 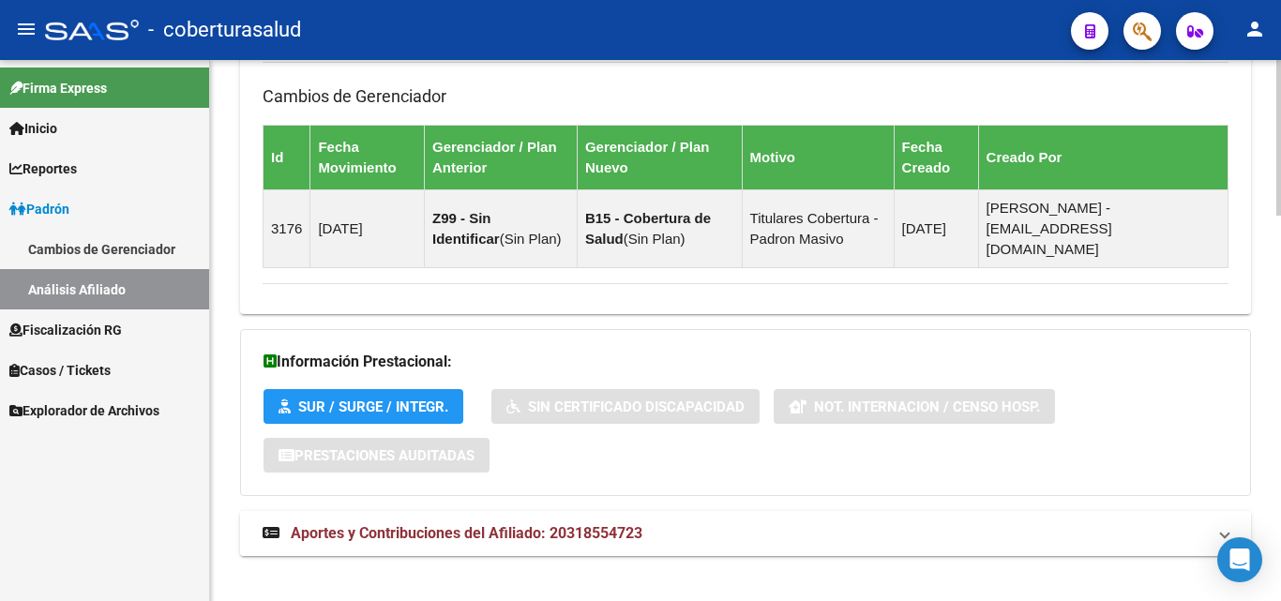 I want to click on h3: Cambios de Gerenciador, so click(x=746, y=97).